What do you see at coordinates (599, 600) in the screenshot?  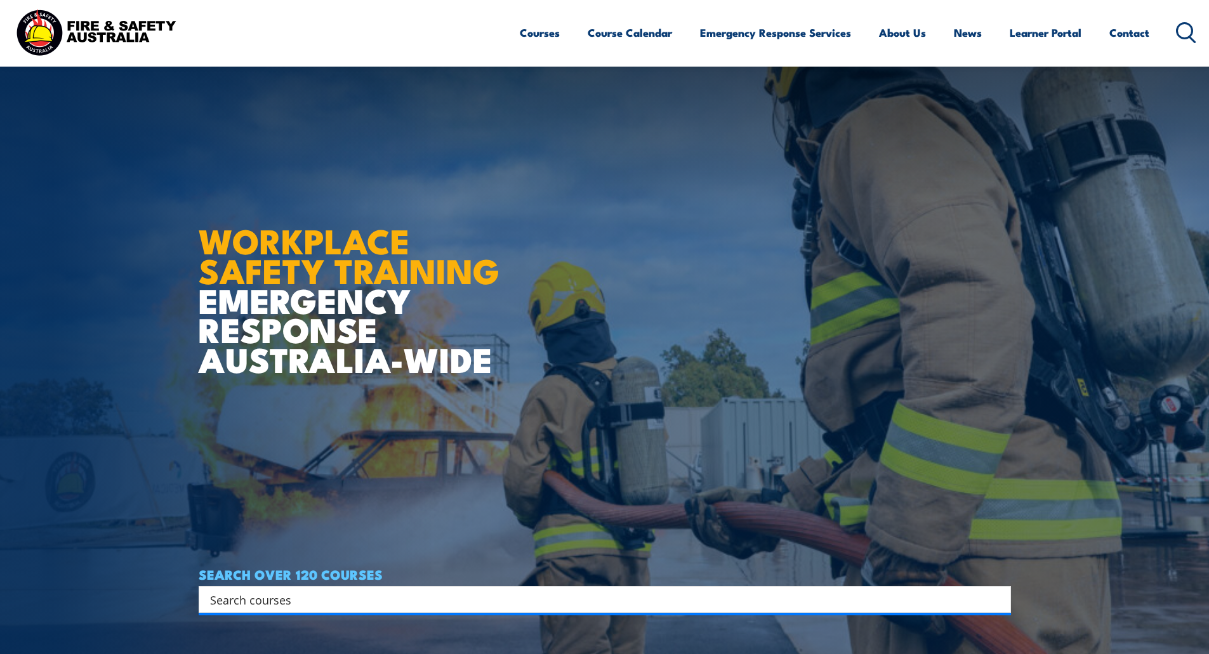 I see `form: Search form` at bounding box center [599, 600].